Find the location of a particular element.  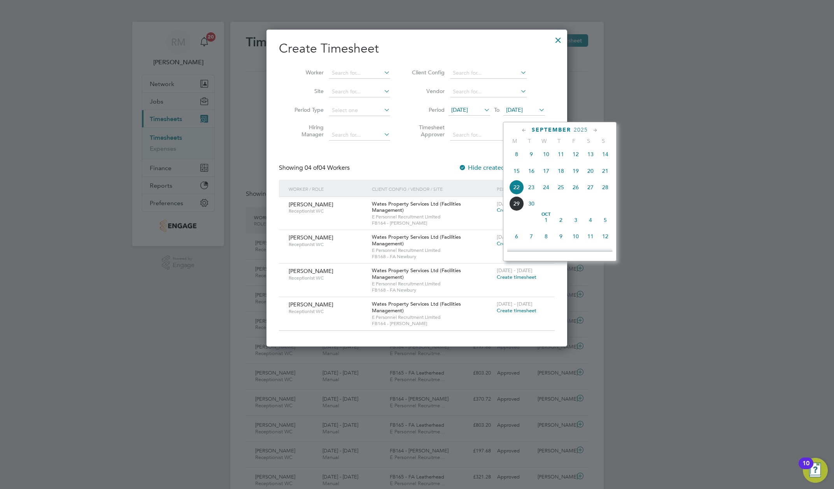

span: 04 of is located at coordinates (312, 168).